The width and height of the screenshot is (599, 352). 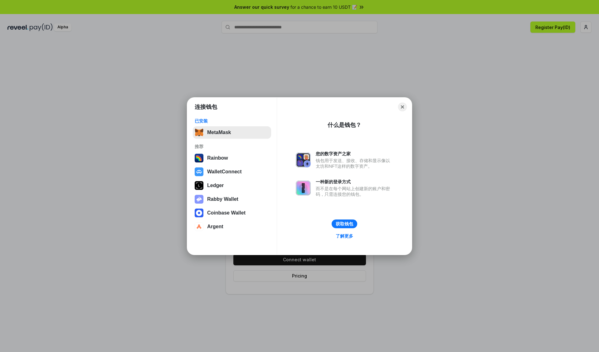 What do you see at coordinates (354, 154) in the screenshot?
I see `div: 您的数字资产之家` at bounding box center [354, 154].